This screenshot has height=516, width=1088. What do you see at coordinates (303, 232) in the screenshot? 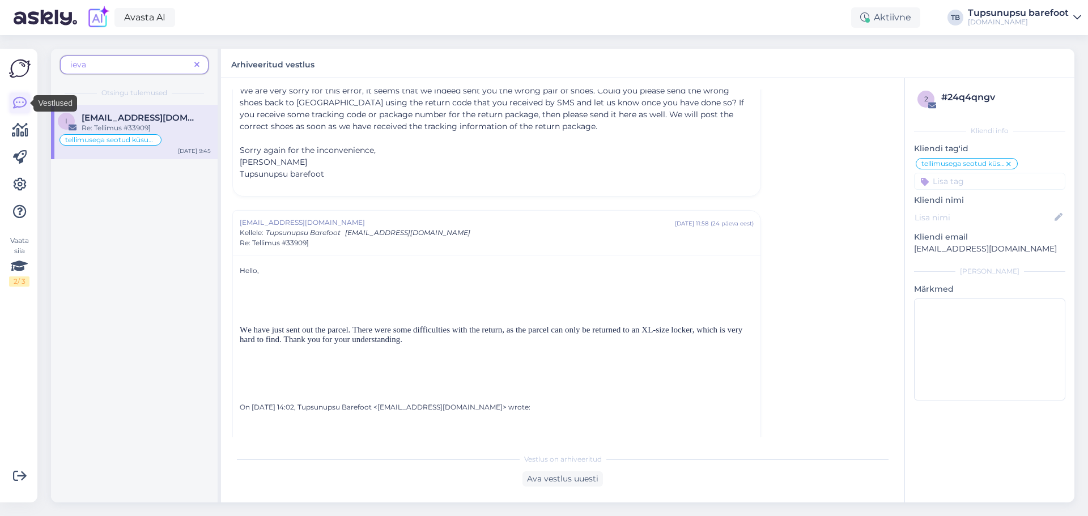
I see `span: Tupsunupsu Barefoot` at bounding box center [303, 232].